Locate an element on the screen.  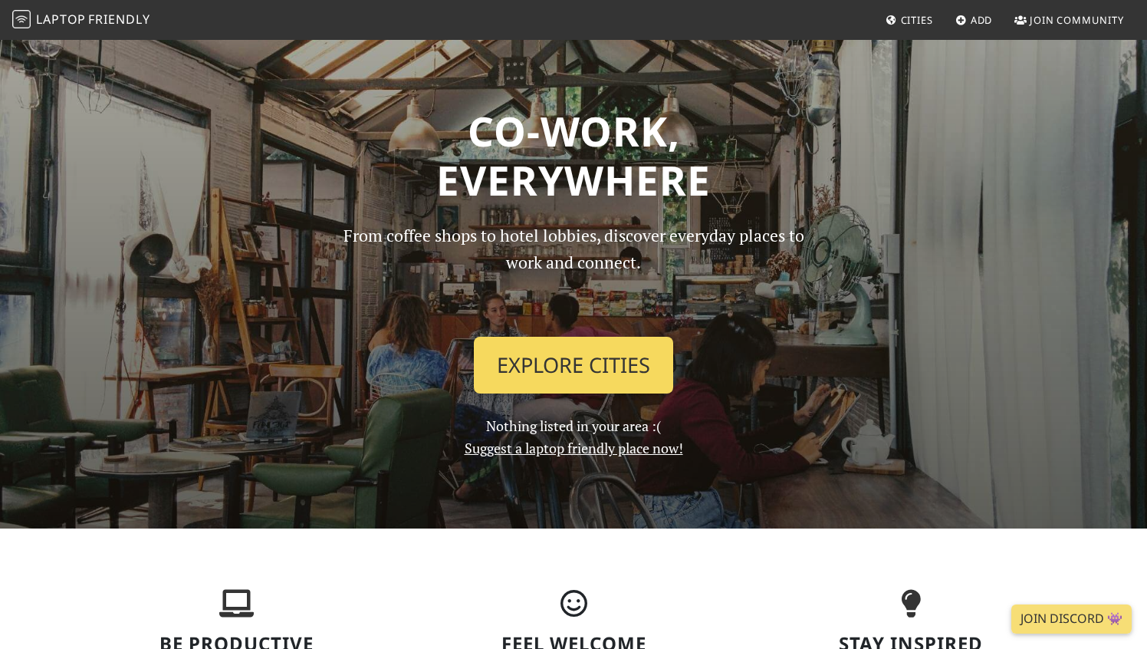
span: Add is located at coordinates (982, 20).